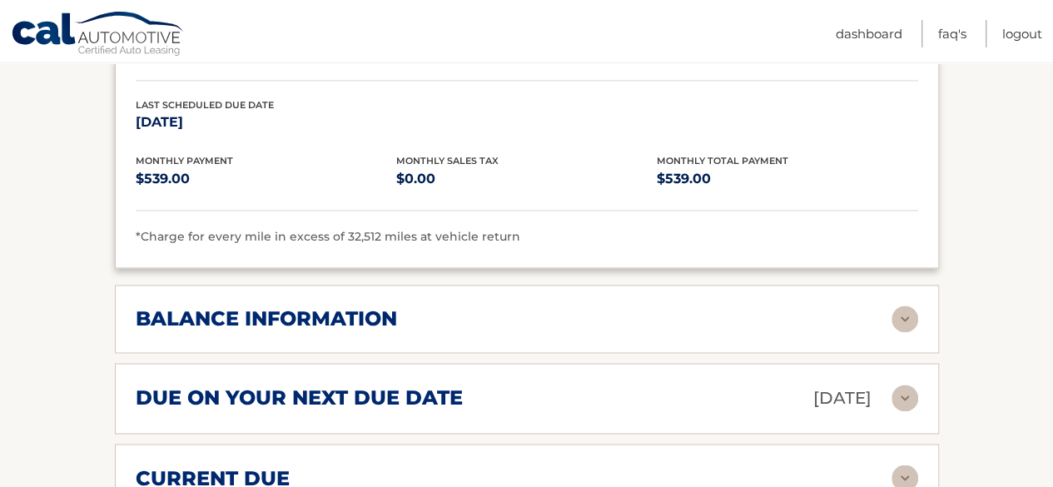 This screenshot has width=1053, height=487. What do you see at coordinates (447, 161) in the screenshot?
I see `span: Monthly Sales Tax` at bounding box center [447, 161].